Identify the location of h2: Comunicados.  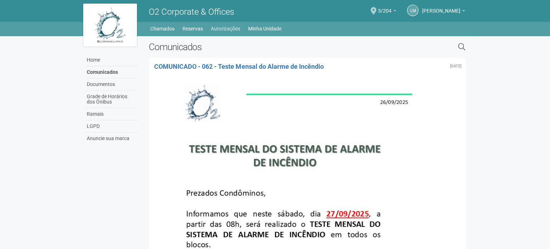
(266, 47).